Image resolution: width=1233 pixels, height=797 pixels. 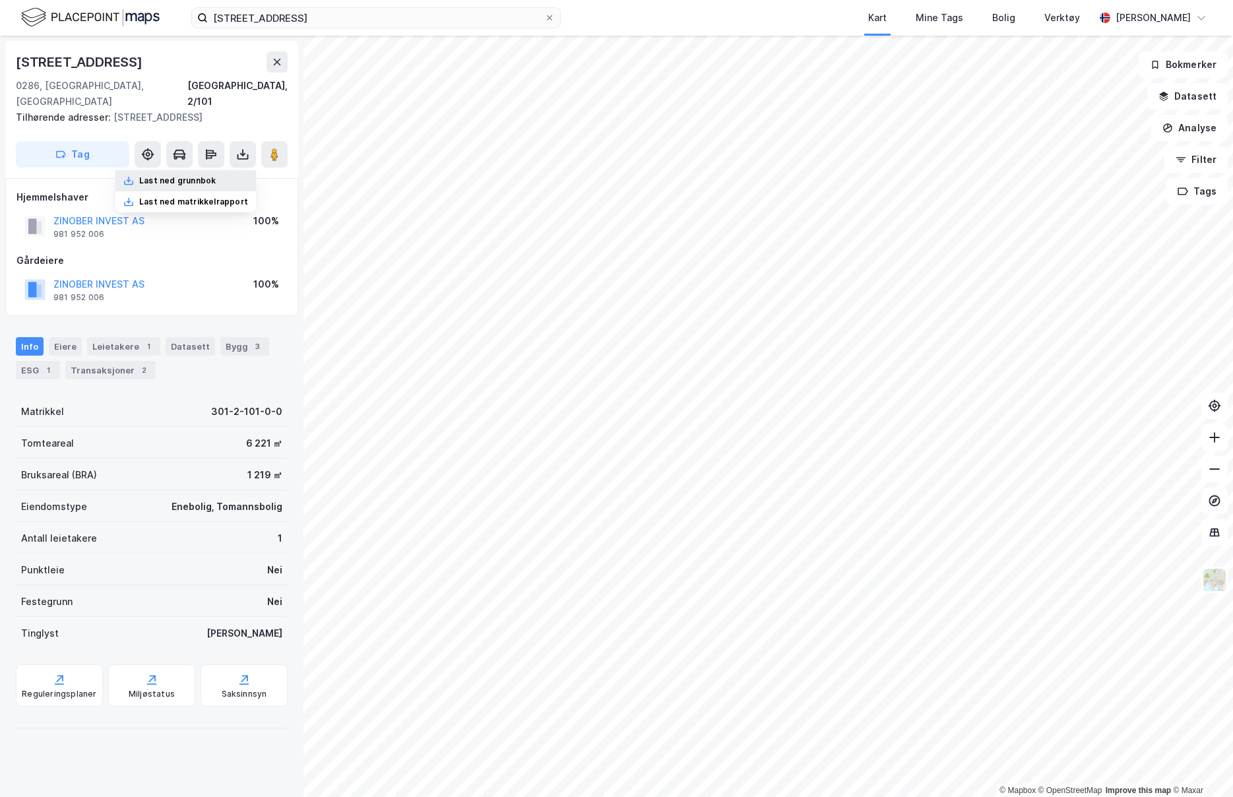 I want to click on button: Tags, so click(x=1197, y=191).